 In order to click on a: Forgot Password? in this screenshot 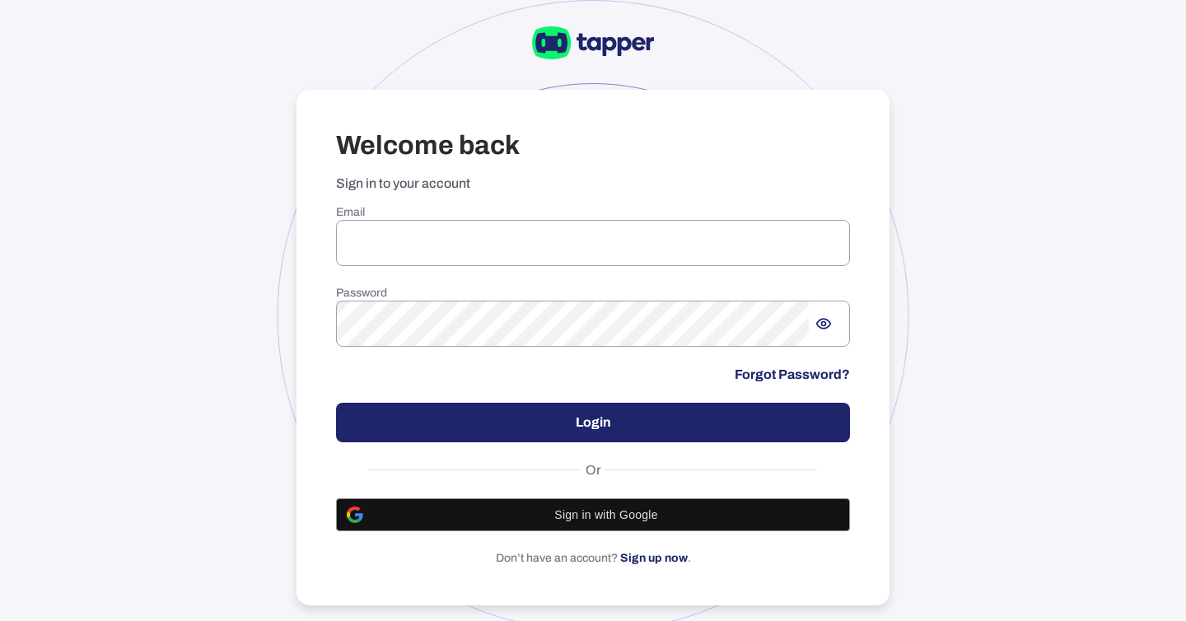, I will do `click(792, 375)`.